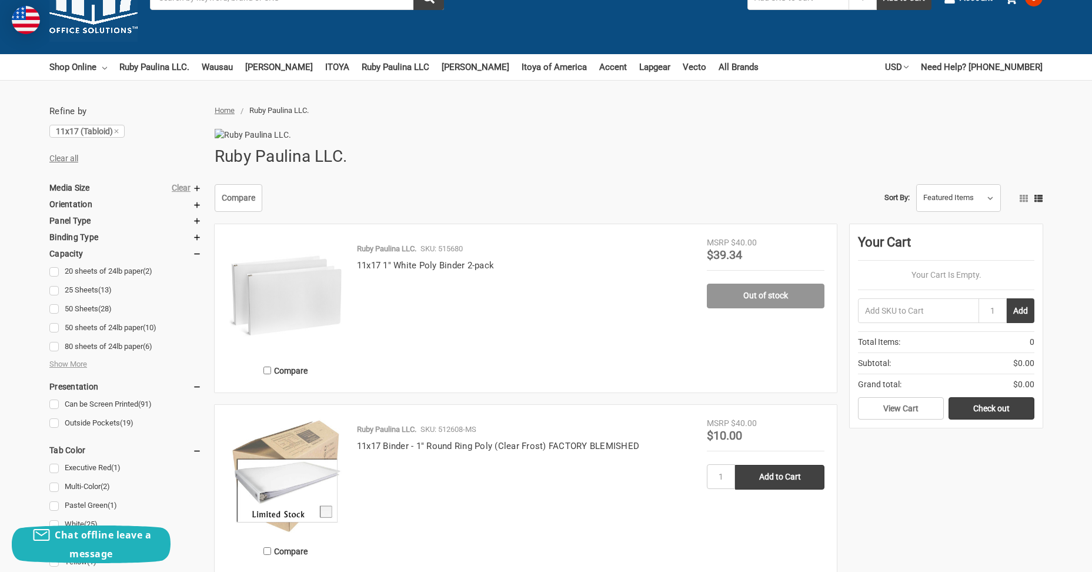 This screenshot has height=572, width=1092. Describe the element at coordinates (337, 67) in the screenshot. I see `a: ITOYA` at that location.